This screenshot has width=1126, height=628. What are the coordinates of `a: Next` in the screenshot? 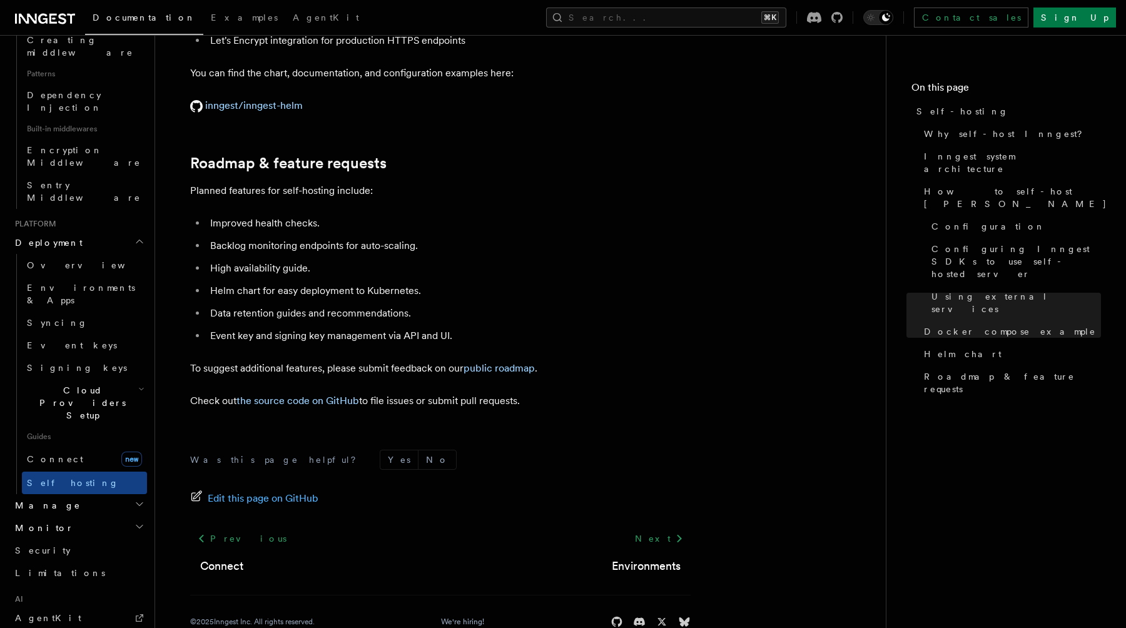 It's located at (658, 538).